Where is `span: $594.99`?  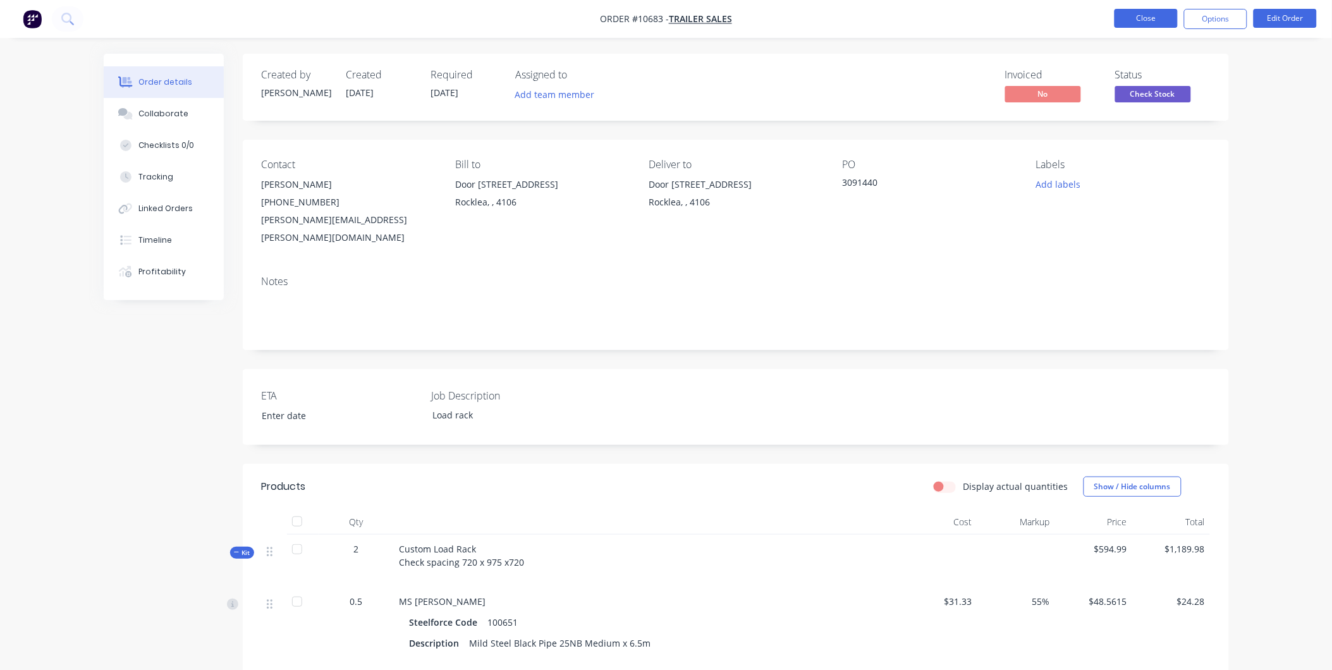
span: $594.99 is located at coordinates (1093, 549).